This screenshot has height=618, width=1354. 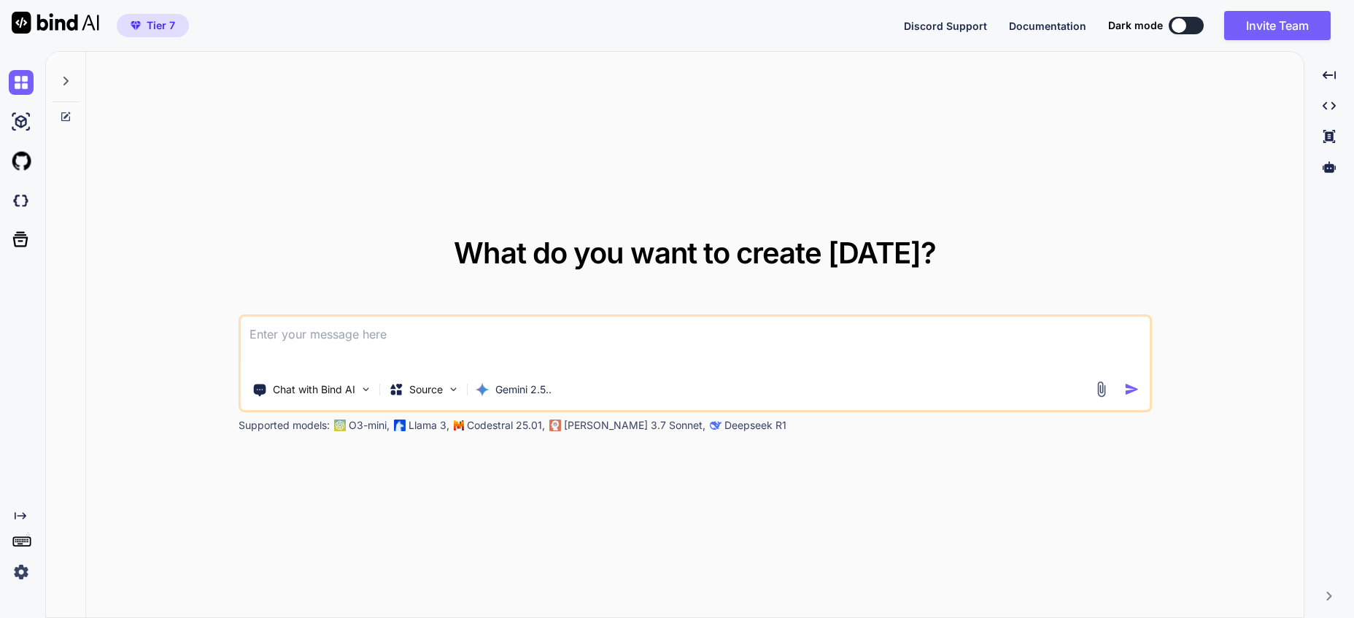 I want to click on button: premiumTier 7, so click(x=152, y=26).